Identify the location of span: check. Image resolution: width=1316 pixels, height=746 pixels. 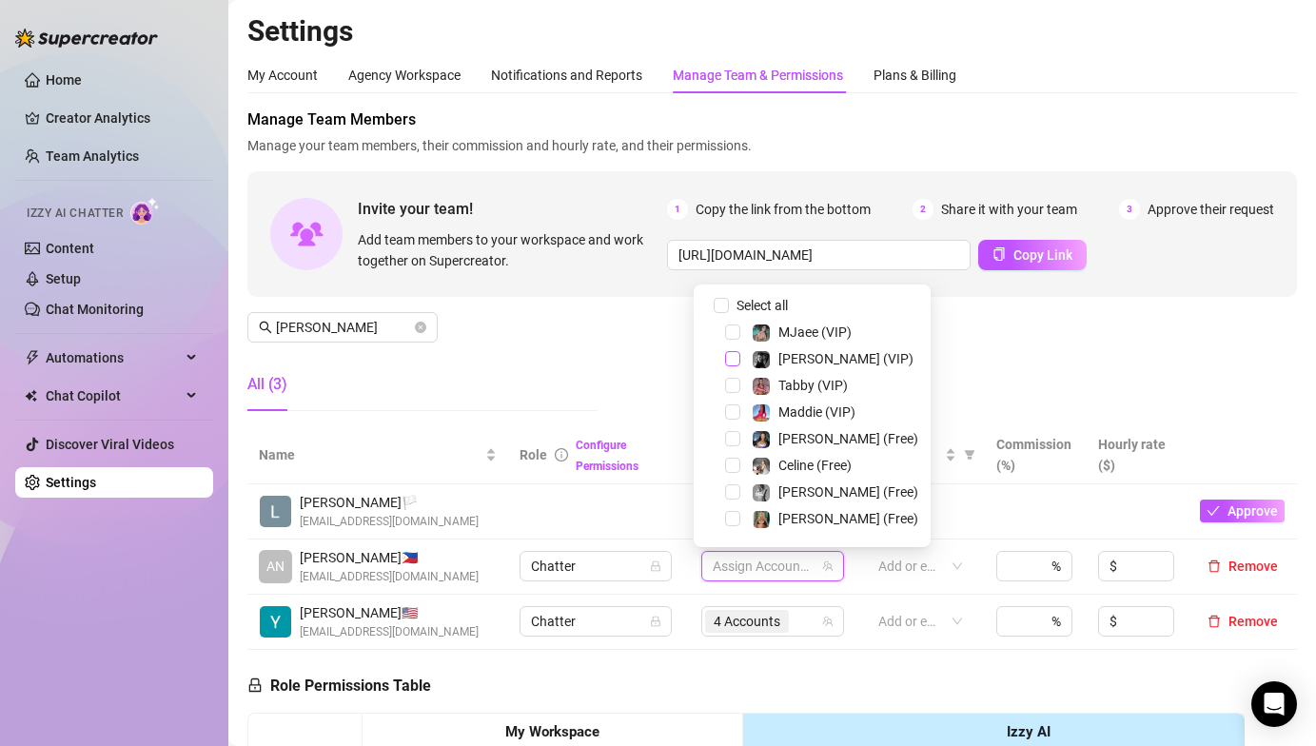
(1213, 511).